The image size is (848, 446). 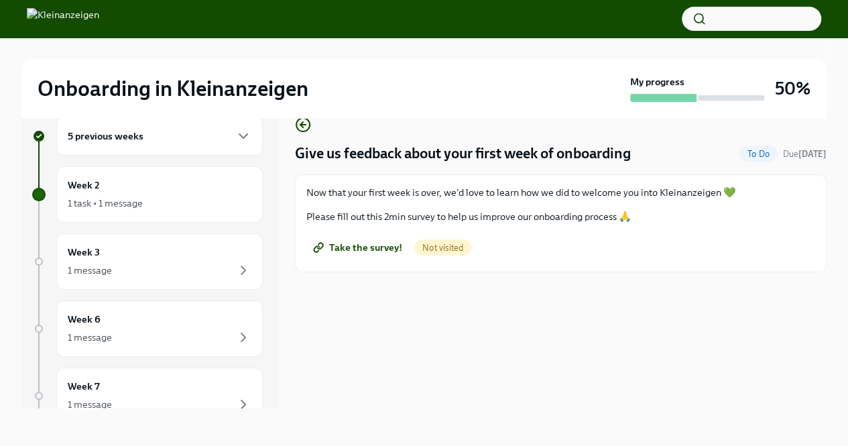 I want to click on p: Now that your first week is over, we'd love to learn how we did to welcome you into Kleinanzeigen 💚, so click(x=560, y=192).